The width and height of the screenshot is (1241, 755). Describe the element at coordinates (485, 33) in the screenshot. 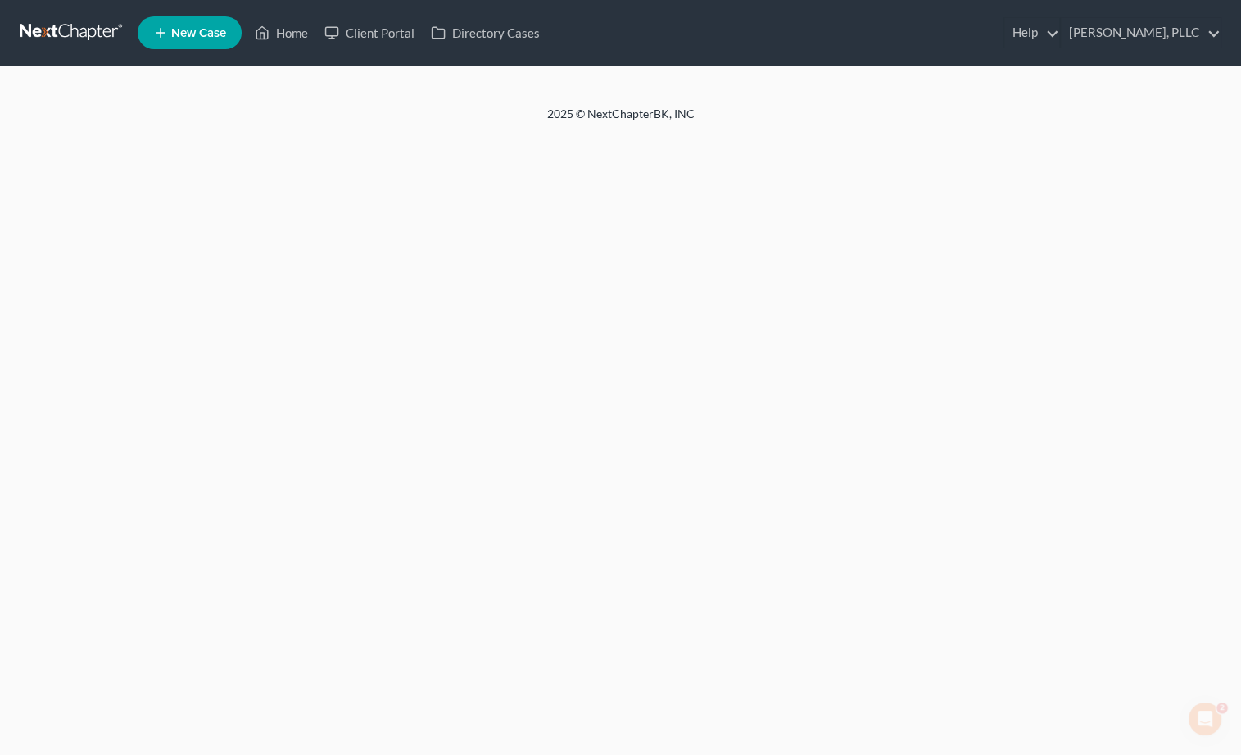

I see `a: Directory Cases` at that location.